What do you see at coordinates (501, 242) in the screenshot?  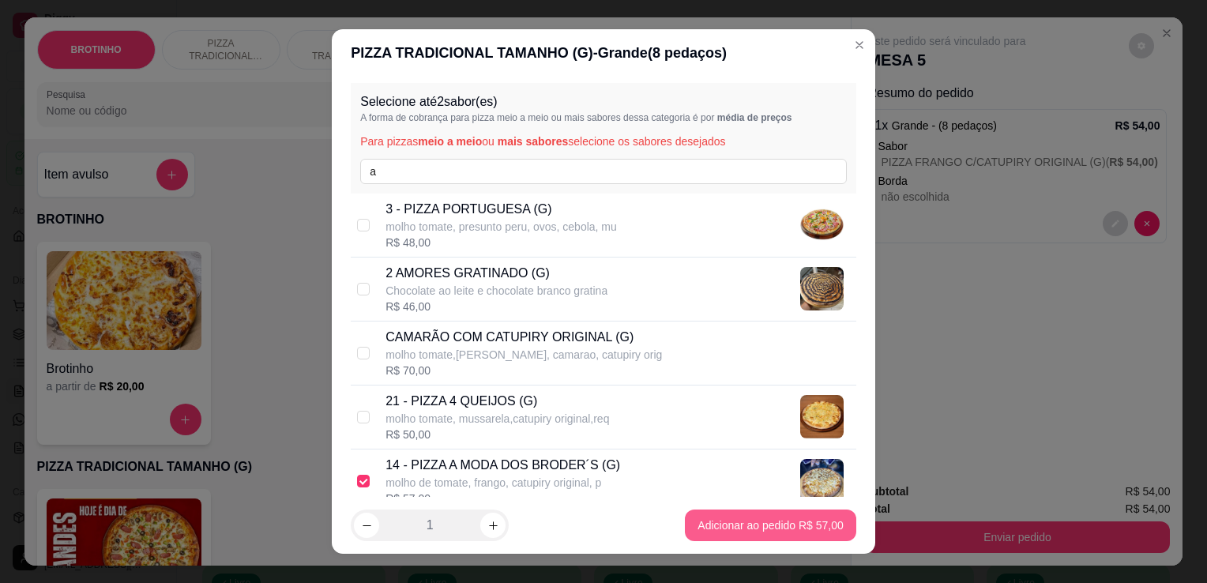 I see `div: R$ 48,00` at bounding box center [501, 242].